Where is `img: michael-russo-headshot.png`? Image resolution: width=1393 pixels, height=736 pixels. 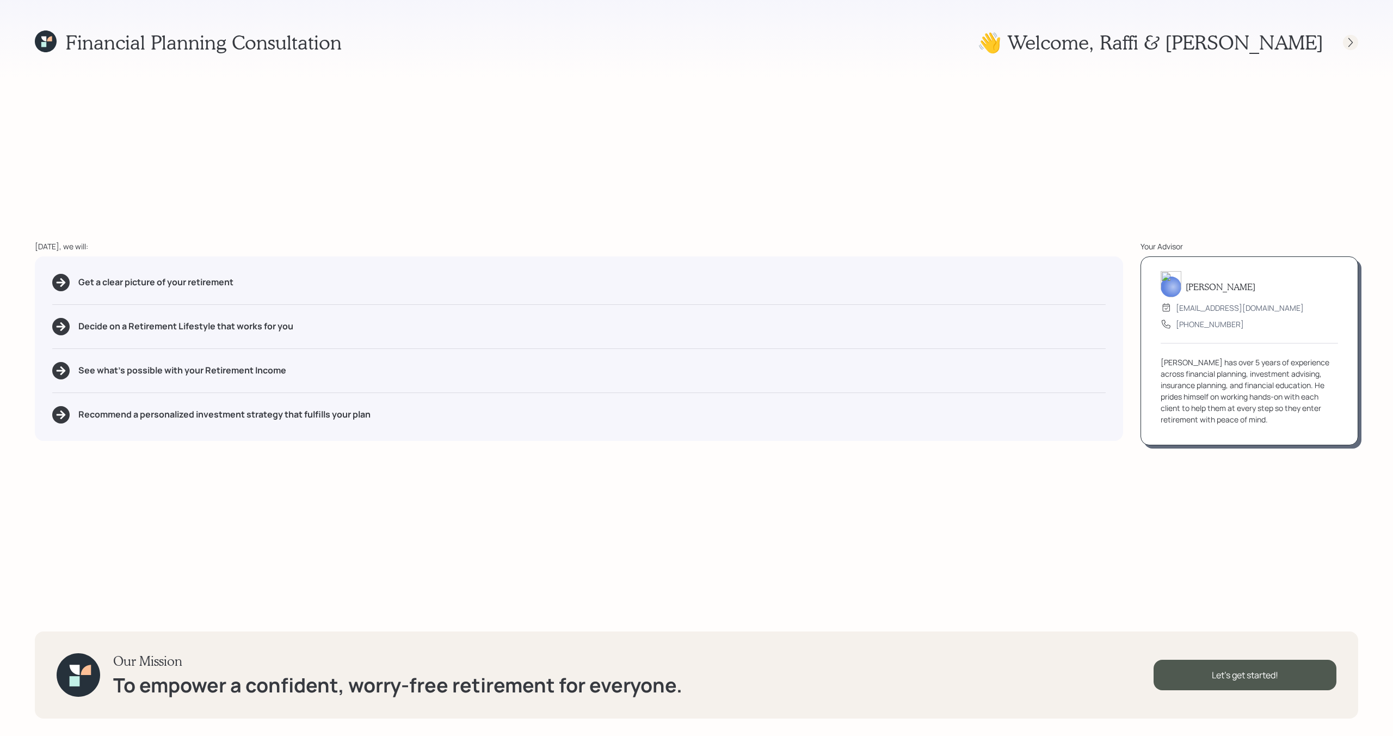 img: michael-russo-headshot.png is located at coordinates (1171, 284).